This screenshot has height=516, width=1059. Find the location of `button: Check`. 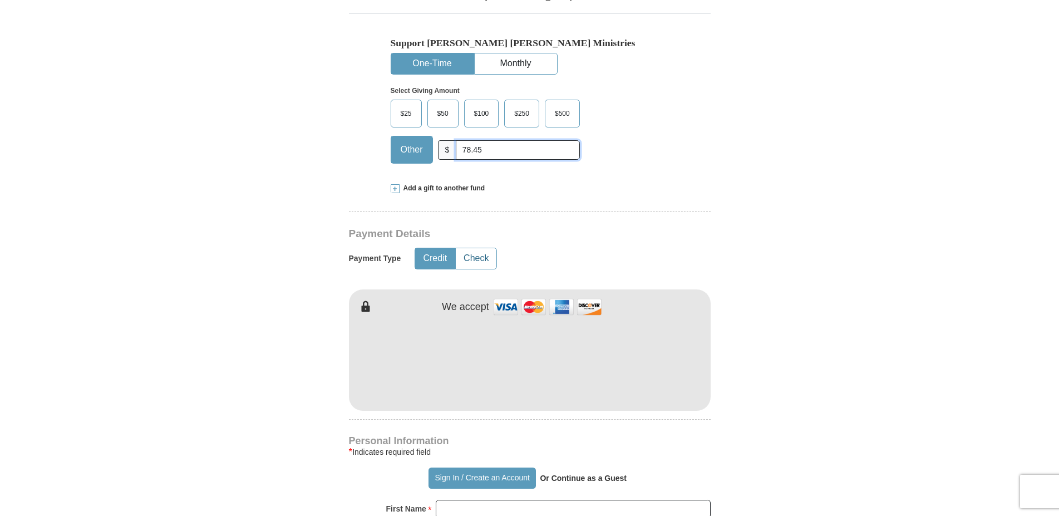

button: Check is located at coordinates (476, 258).